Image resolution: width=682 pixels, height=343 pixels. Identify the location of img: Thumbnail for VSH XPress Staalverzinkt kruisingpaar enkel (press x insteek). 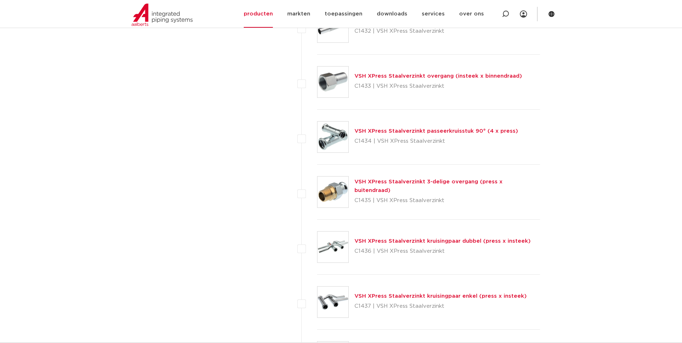
(333, 302).